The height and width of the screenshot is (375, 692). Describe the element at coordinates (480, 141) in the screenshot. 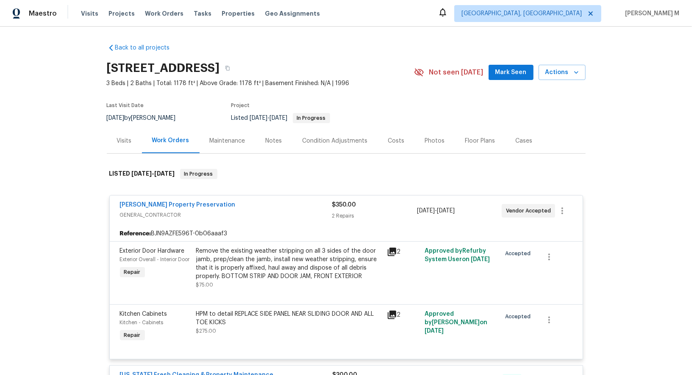

I see `div: Floor Plans` at that location.